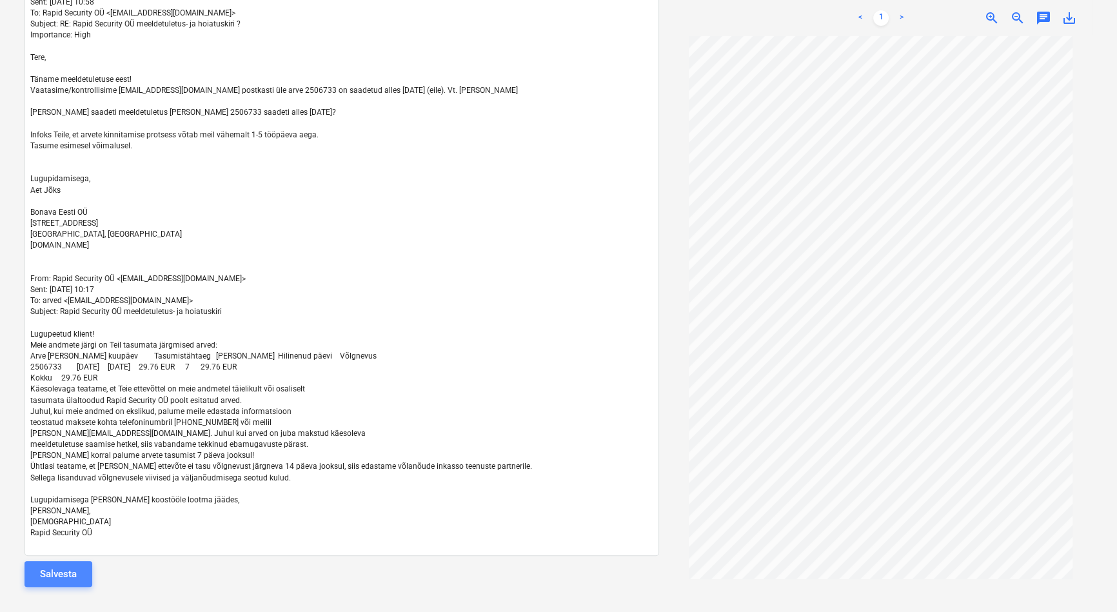 Image resolution: width=1117 pixels, height=612 pixels. I want to click on a: Page 1 is your current page, so click(881, 18).